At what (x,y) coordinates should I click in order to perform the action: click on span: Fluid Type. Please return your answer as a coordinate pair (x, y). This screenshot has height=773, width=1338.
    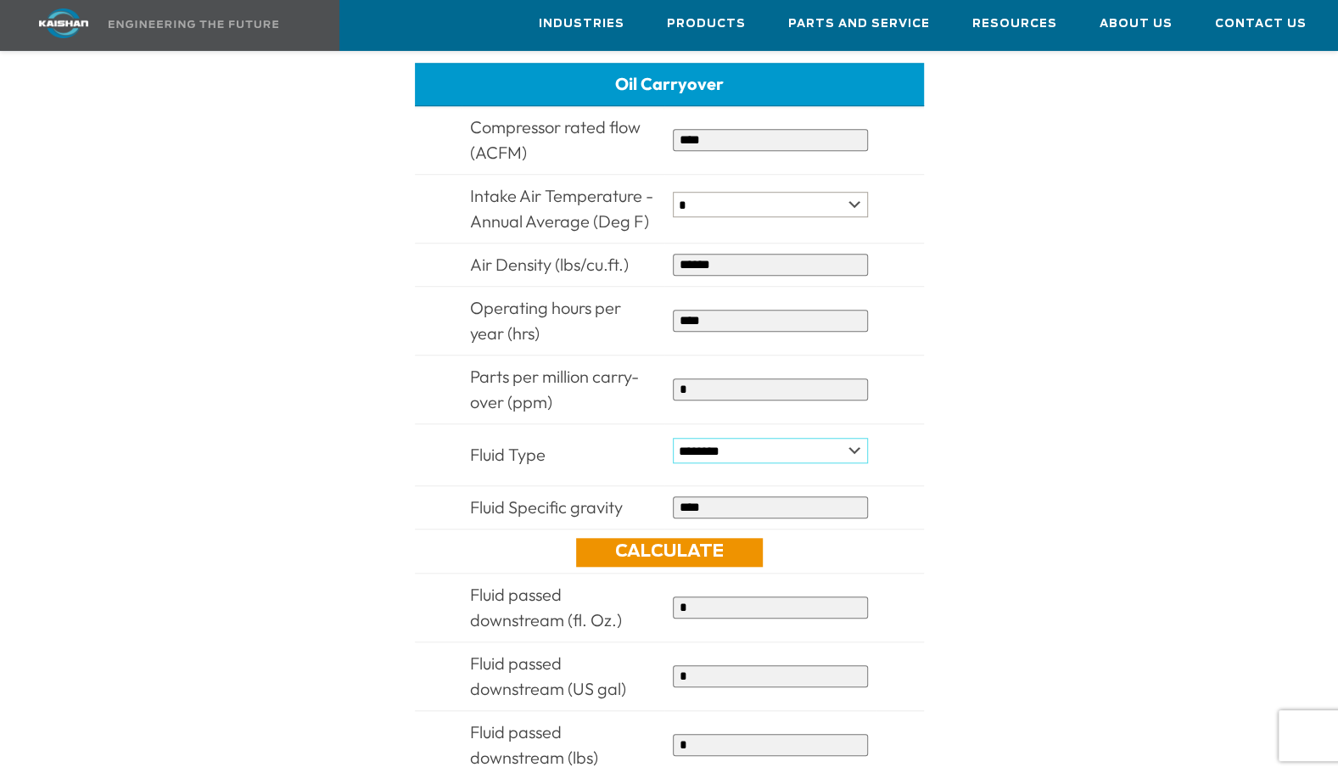
    Looking at the image, I should click on (507, 454).